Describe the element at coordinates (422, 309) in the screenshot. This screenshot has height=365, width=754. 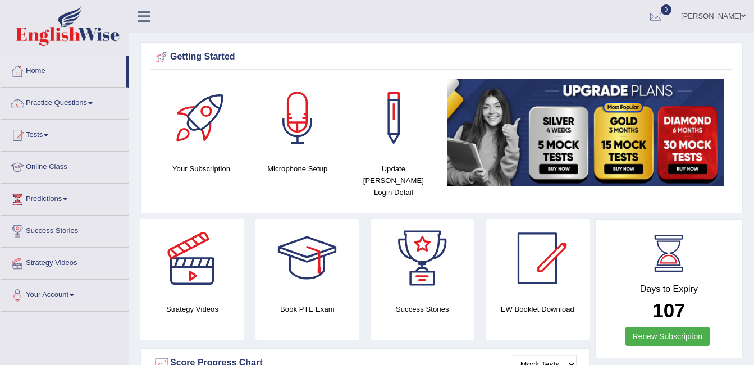
I see `h4: Success Stories` at that location.